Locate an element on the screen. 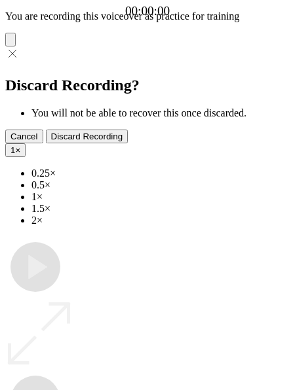 This screenshot has width=295, height=390. li: You will not be able to recover this once discarded. is located at coordinates (160, 113).